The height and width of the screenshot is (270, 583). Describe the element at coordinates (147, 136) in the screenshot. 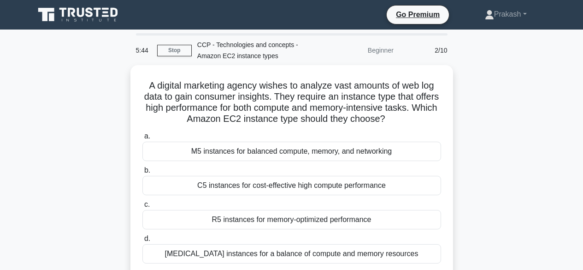

I see `span: a.` at that location.